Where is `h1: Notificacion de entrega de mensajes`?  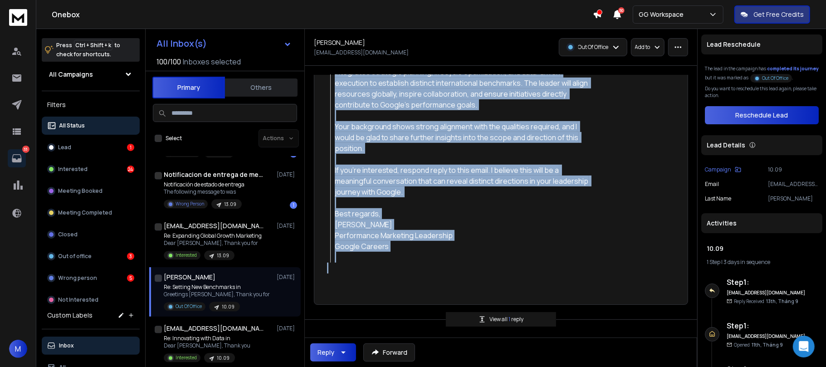
h1: Notificacion de entrega de mensajes is located at coordinates (214, 175).